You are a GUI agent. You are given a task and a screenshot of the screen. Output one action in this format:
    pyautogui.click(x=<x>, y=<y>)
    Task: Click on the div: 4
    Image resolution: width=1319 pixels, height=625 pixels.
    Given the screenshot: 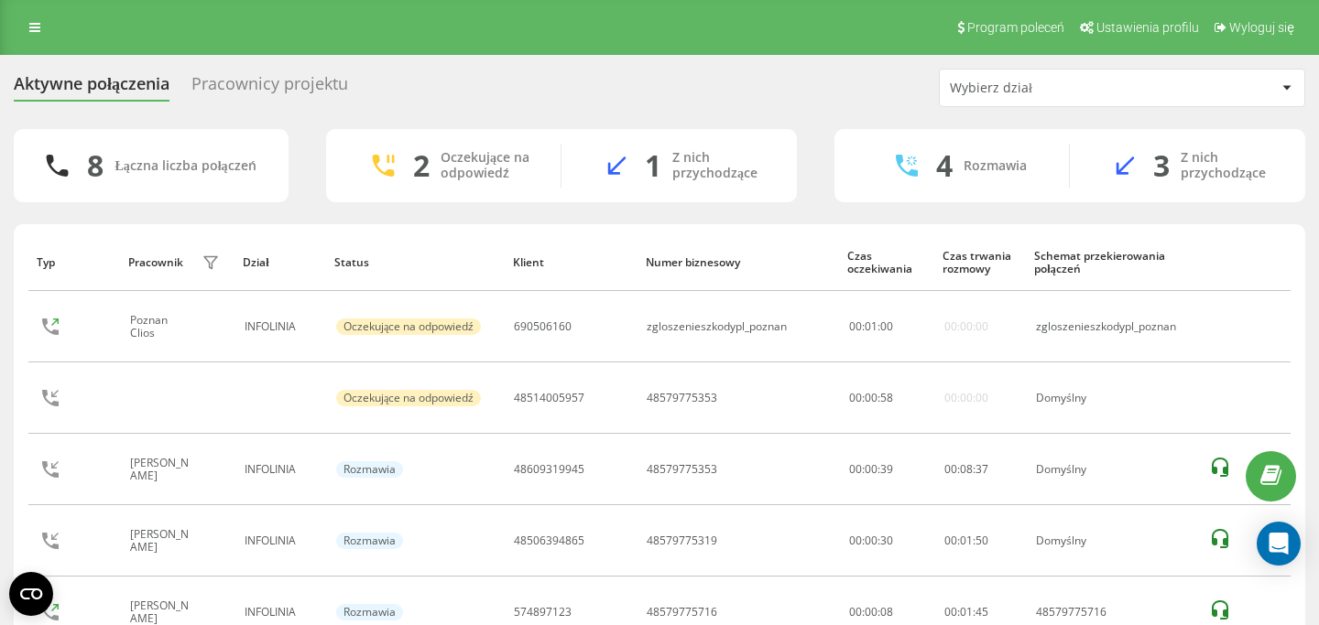 What is the action you would take?
    pyautogui.click(x=944, y=166)
    